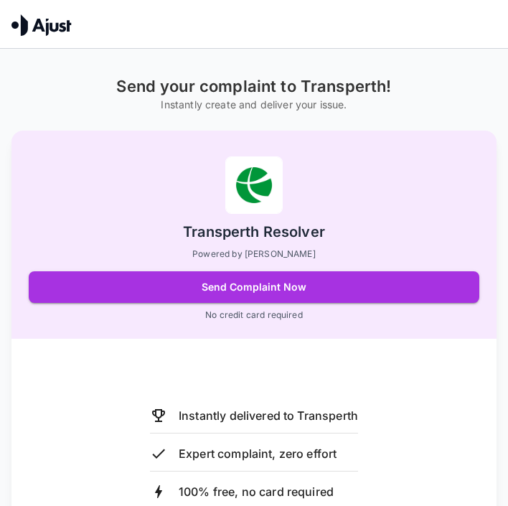  I want to click on p: 100% free, no card required, so click(256, 492).